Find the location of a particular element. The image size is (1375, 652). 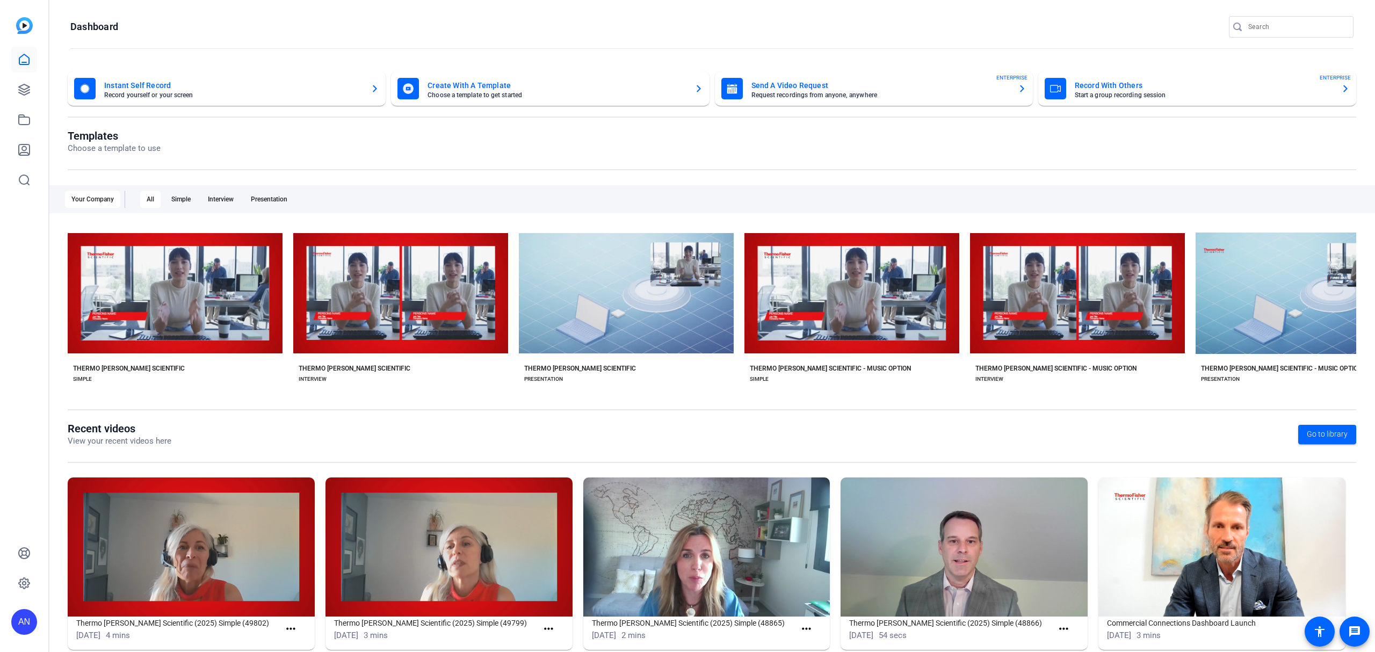

button: Send A Video RequestRequest recordings from anyone, anywhereENTERPRISE is located at coordinates (874, 89).